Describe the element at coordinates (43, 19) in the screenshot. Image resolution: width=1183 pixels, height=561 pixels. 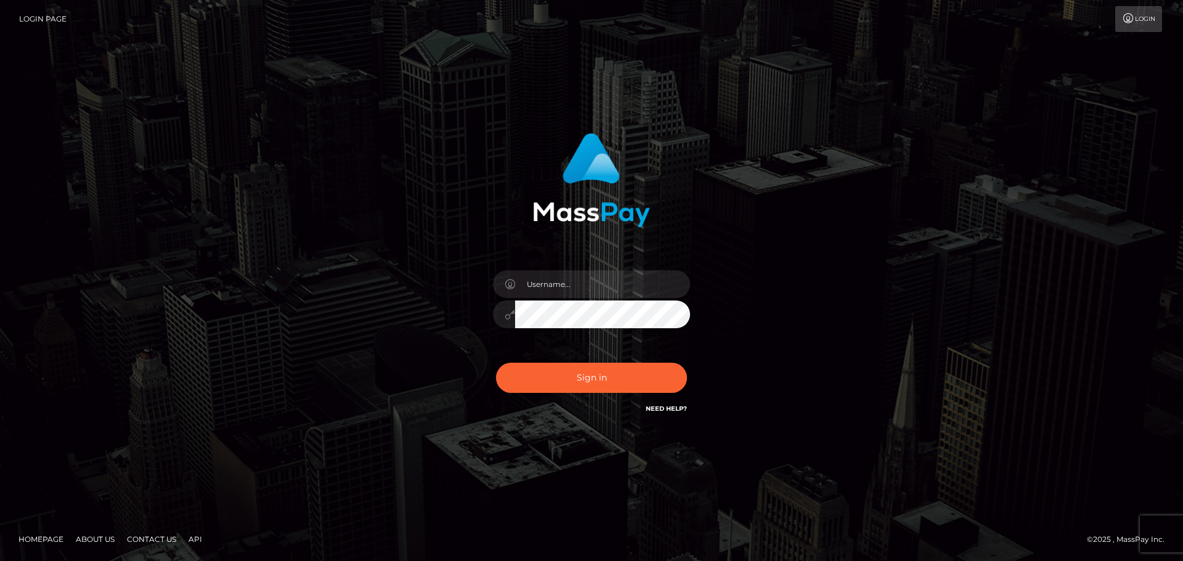
I see `a: Login Page` at that location.